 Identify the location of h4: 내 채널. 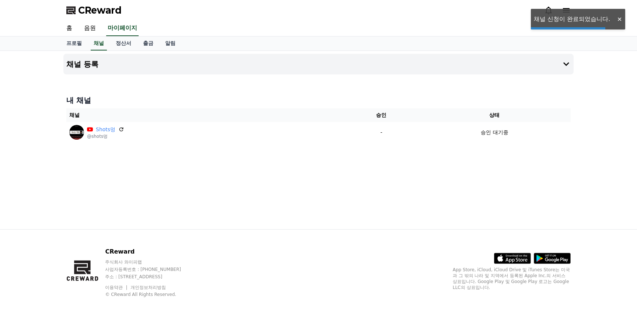
(319, 100).